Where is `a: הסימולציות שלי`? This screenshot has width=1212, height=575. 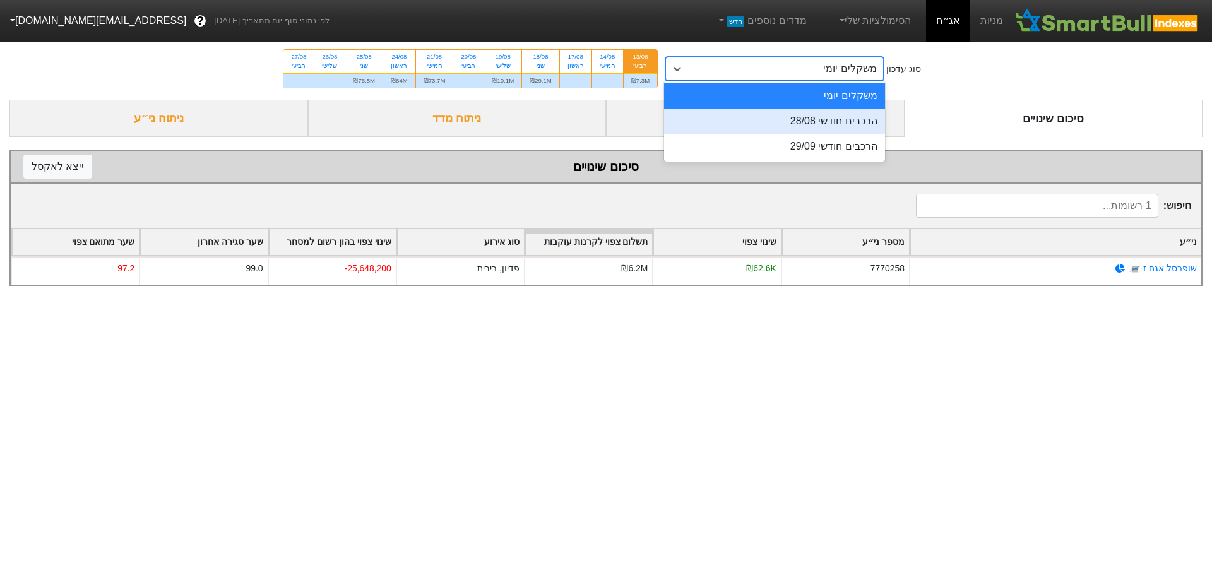 a: הסימולציות שלי is located at coordinates (874, 21).